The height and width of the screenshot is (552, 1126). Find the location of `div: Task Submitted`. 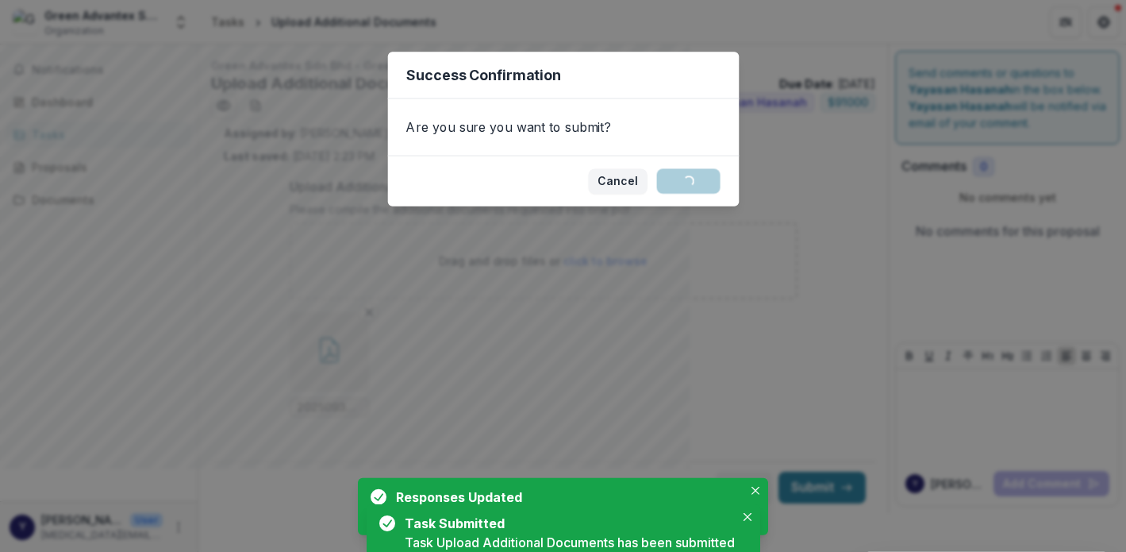

div: Task Submitted is located at coordinates (567, 523).